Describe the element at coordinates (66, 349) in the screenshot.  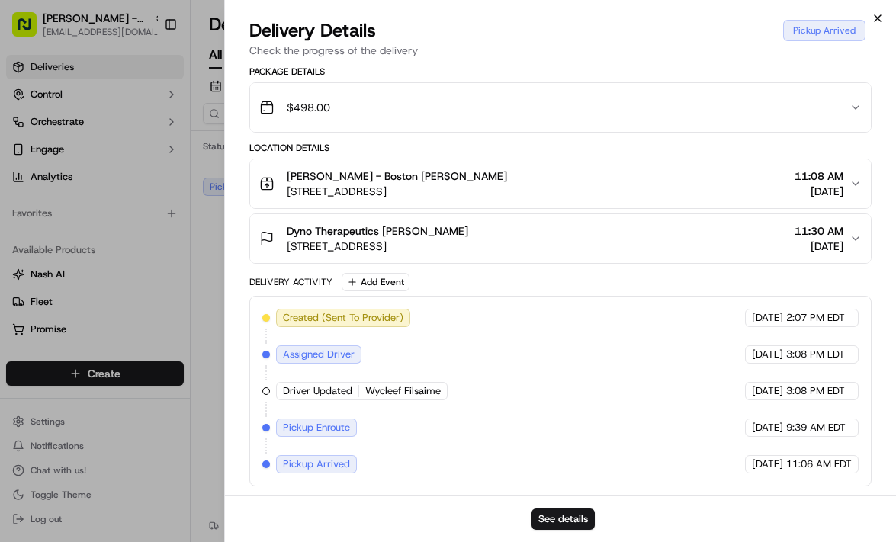
I see `a: 📗Knowledge Base` at that location.